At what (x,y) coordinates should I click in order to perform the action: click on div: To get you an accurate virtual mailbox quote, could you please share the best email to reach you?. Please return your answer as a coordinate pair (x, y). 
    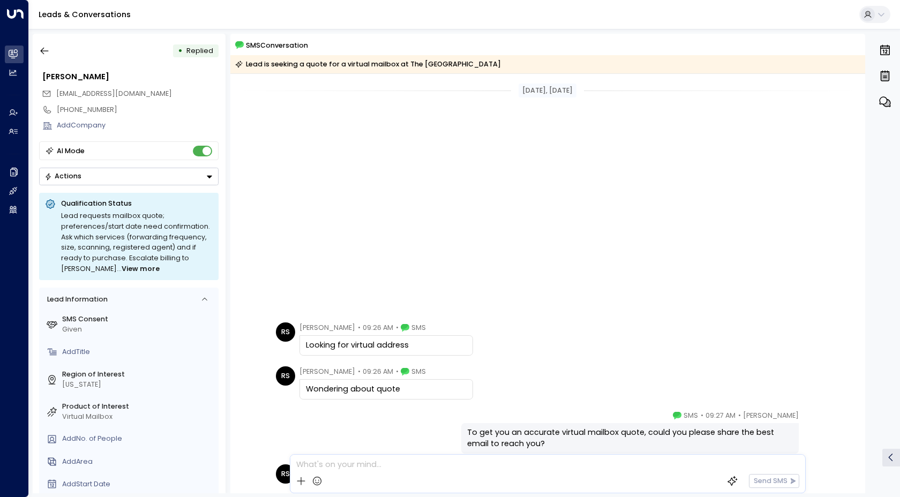
    Looking at the image, I should click on (630, 438).